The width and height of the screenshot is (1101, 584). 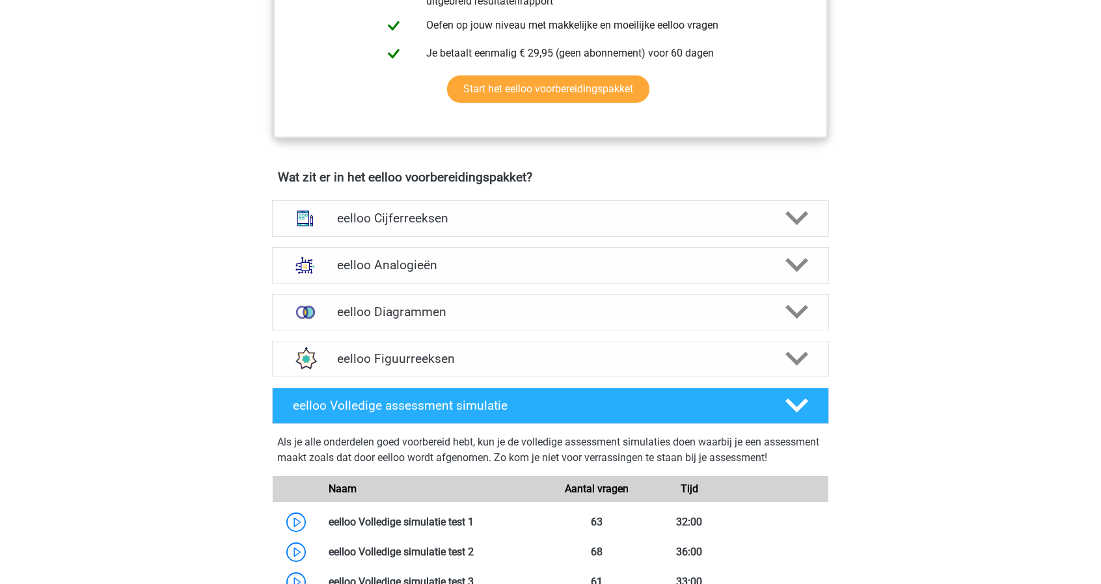 I want to click on h4: eelloo Analogieën, so click(x=550, y=265).